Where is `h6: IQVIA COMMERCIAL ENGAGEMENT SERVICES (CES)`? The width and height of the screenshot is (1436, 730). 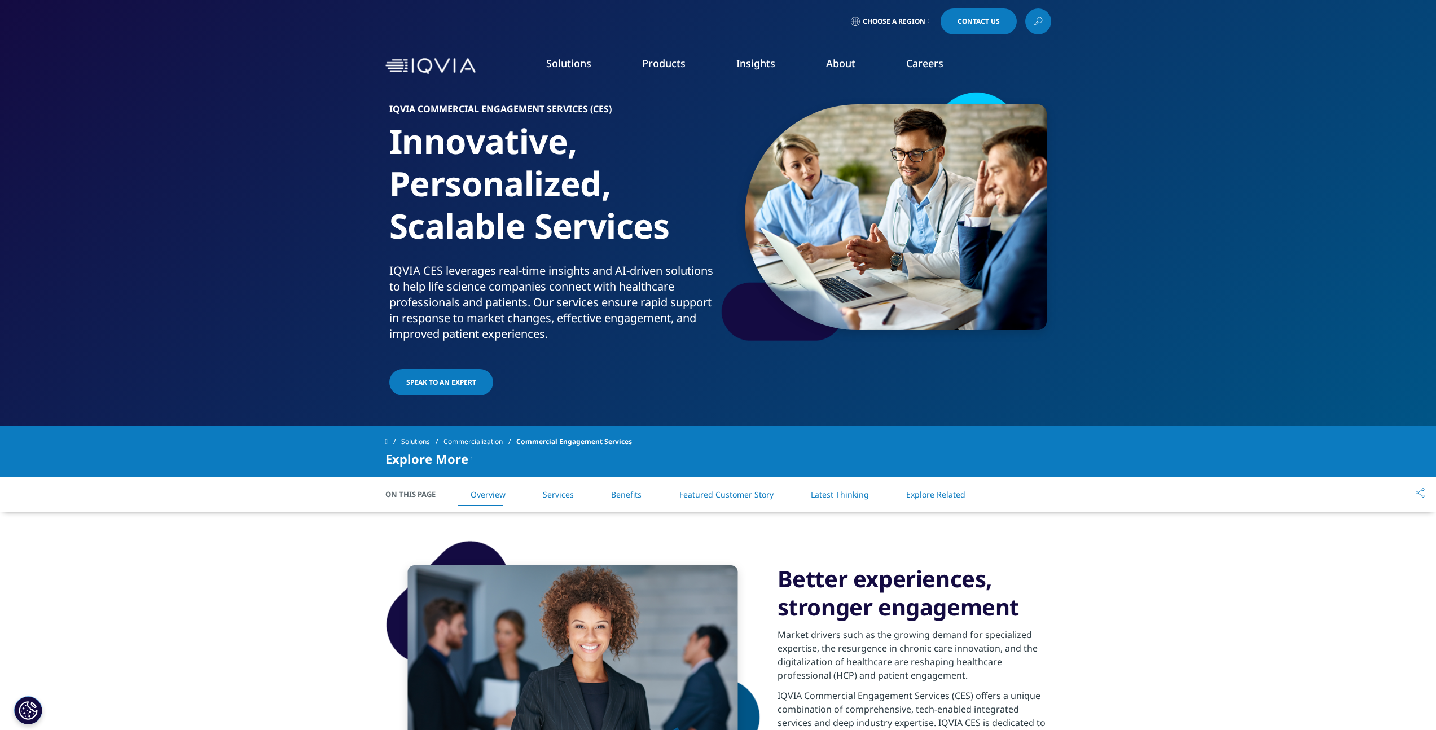 h6: IQVIA COMMERCIAL ENGAGEMENT SERVICES (CES) is located at coordinates (551, 112).